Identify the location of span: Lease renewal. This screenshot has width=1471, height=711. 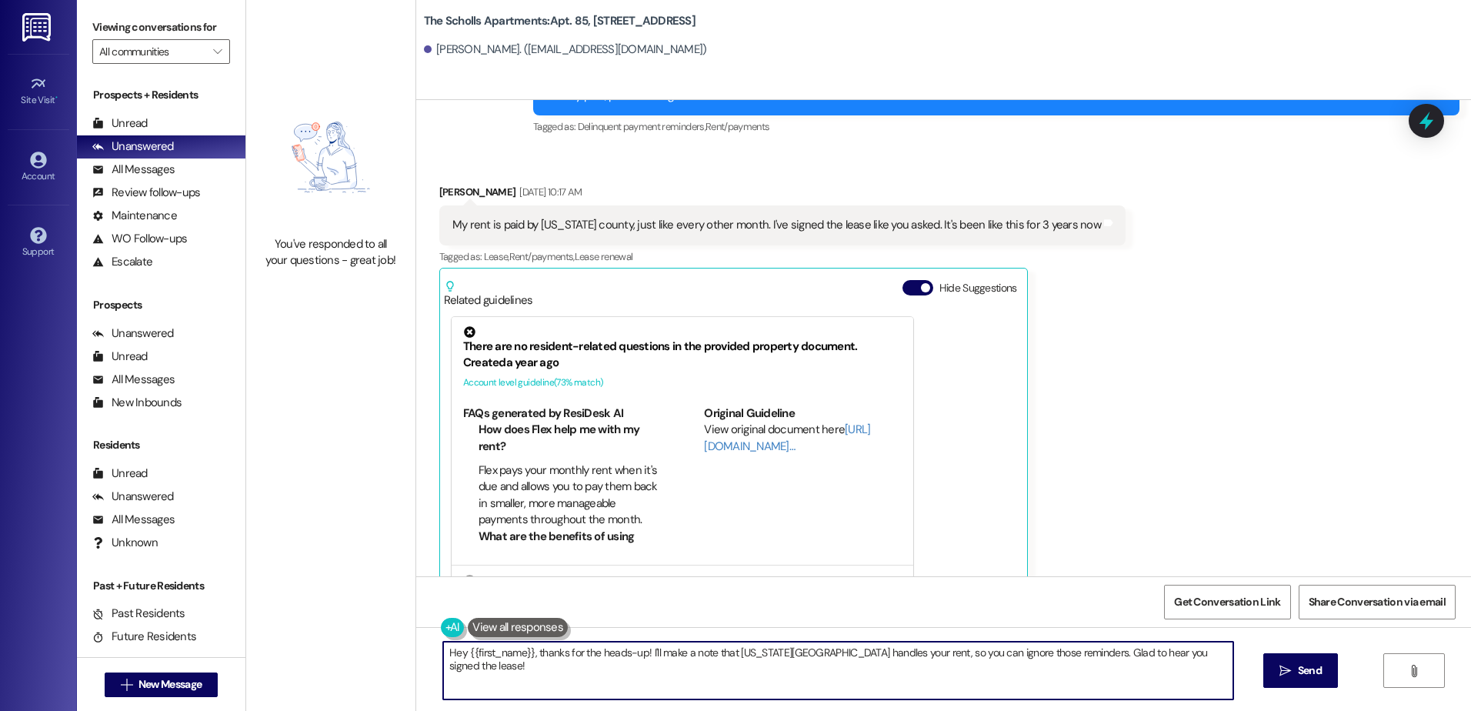
(604, 256).